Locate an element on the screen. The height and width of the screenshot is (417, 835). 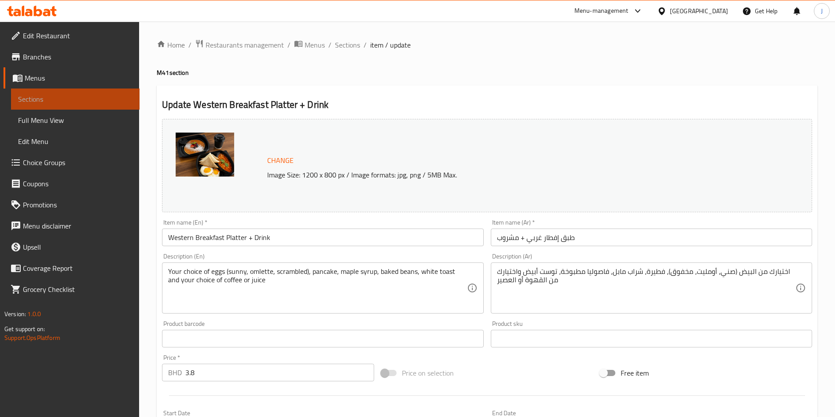
input: Please enter price is located at coordinates (280, 372).